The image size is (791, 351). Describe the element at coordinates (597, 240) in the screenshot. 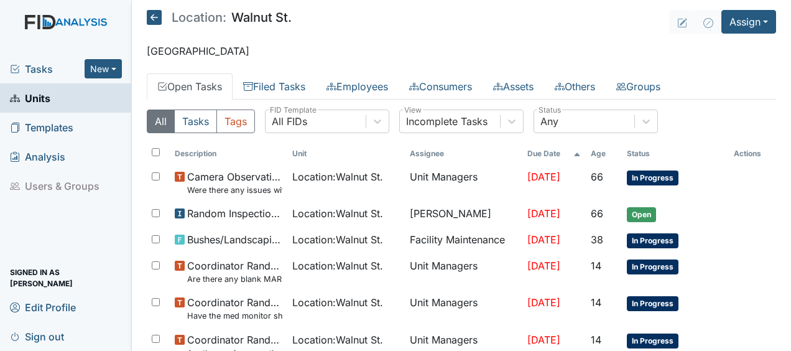

I see `span: 38` at that location.